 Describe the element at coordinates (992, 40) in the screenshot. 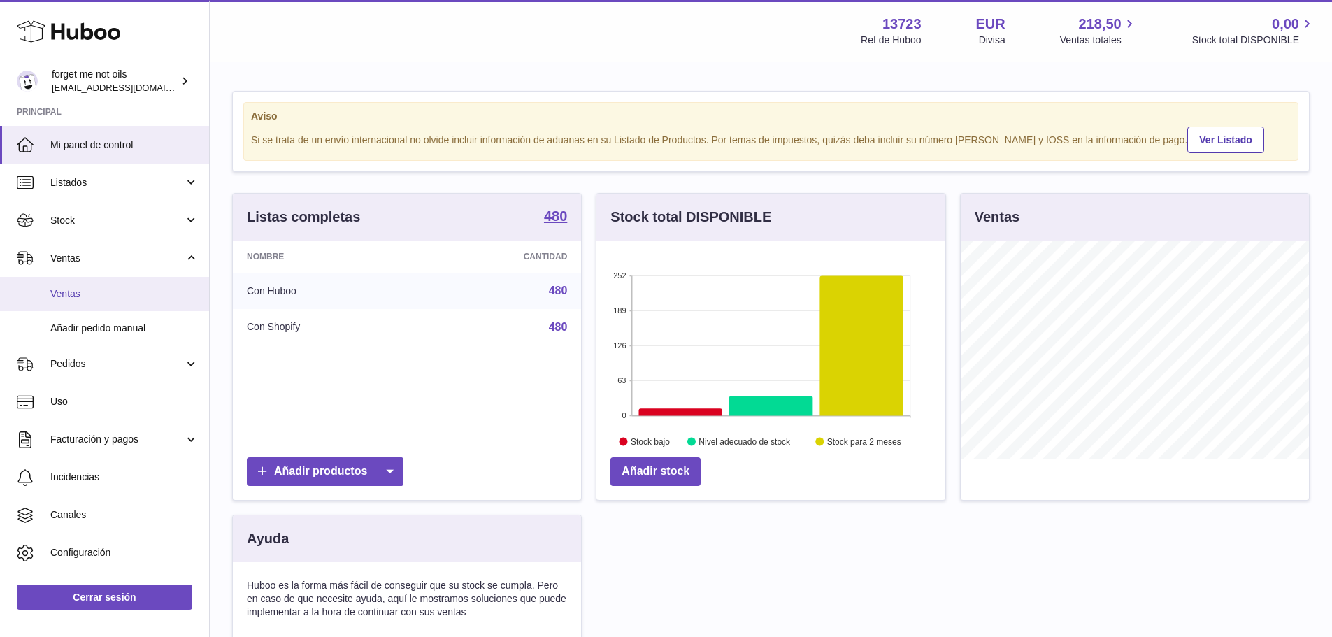

I see `div: Divisa` at that location.